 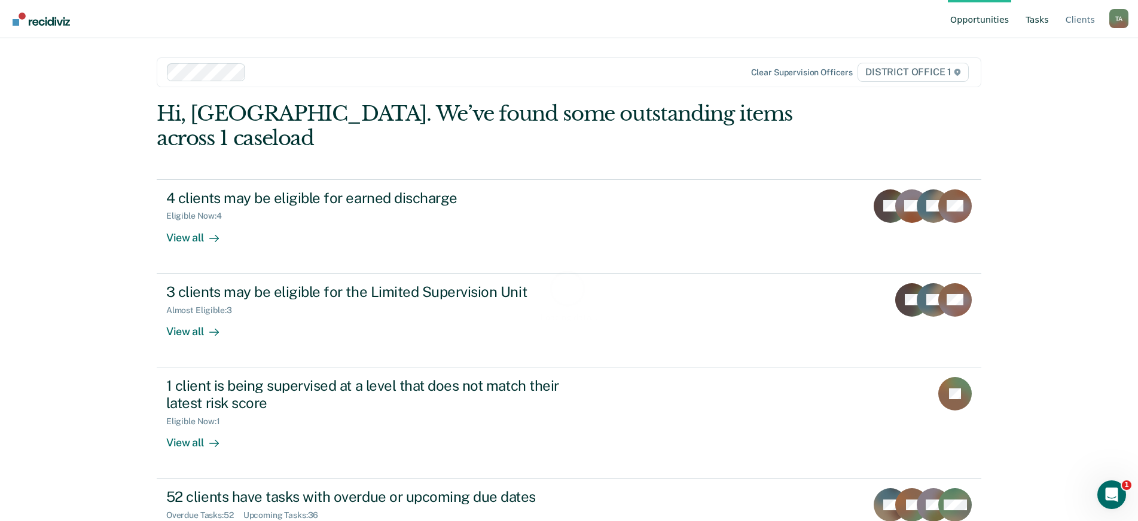 What do you see at coordinates (569, 317) in the screenshot?
I see `div: Loading data...` at bounding box center [569, 317].